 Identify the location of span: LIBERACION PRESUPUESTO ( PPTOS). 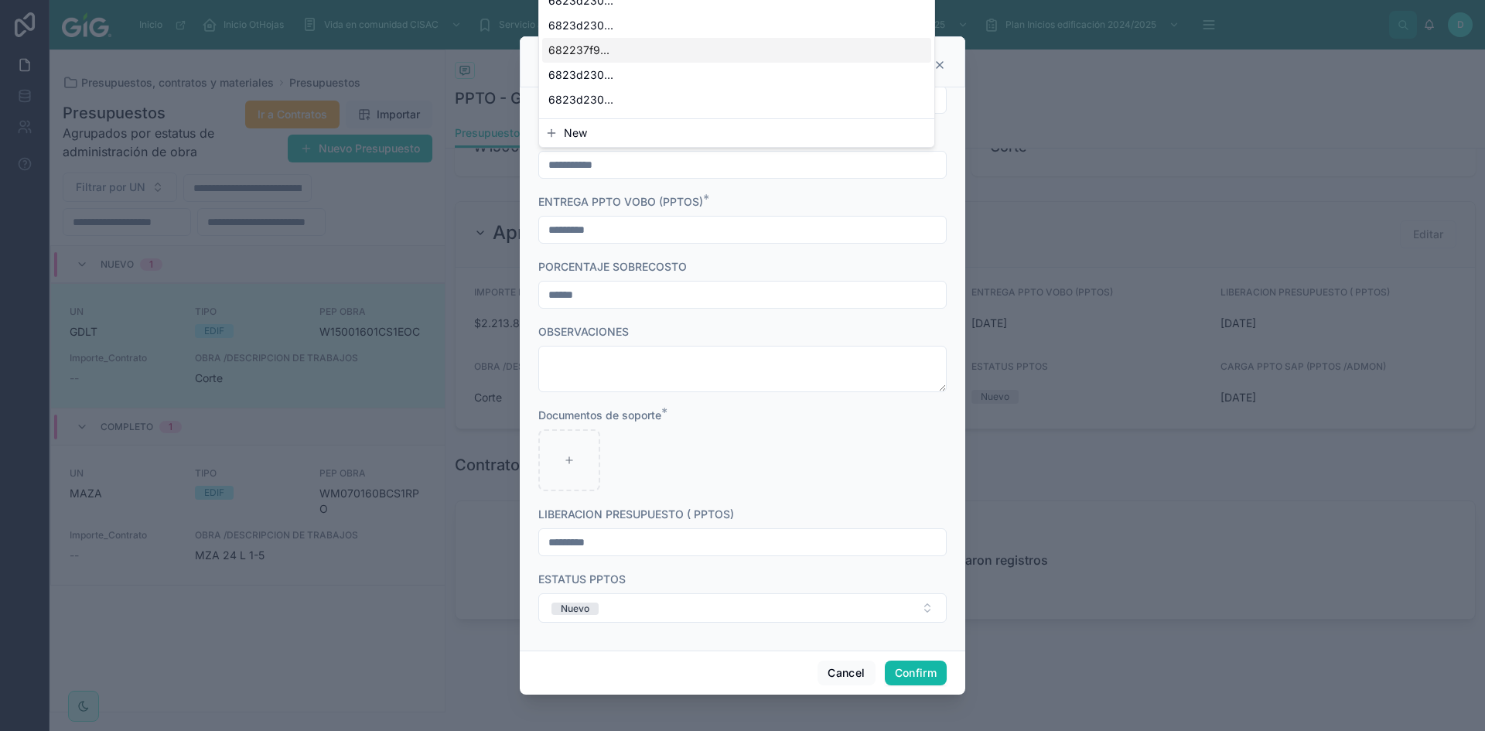
(636, 514).